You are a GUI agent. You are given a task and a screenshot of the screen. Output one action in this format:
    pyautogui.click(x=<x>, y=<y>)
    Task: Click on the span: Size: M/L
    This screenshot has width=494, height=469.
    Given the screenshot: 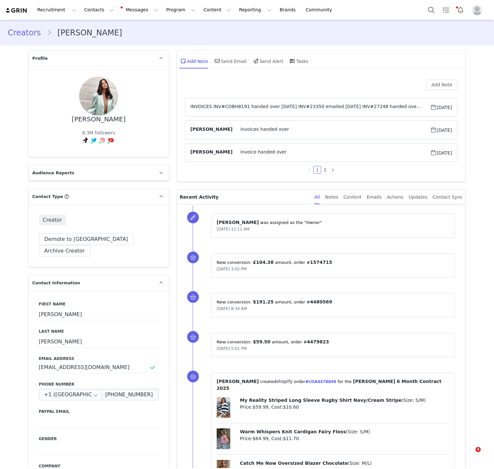 What is the action you would take?
    pyautogui.click(x=360, y=463)
    